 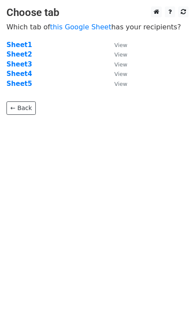 What do you see at coordinates (19, 74) in the screenshot?
I see `strong: Sheet4` at bounding box center [19, 74].